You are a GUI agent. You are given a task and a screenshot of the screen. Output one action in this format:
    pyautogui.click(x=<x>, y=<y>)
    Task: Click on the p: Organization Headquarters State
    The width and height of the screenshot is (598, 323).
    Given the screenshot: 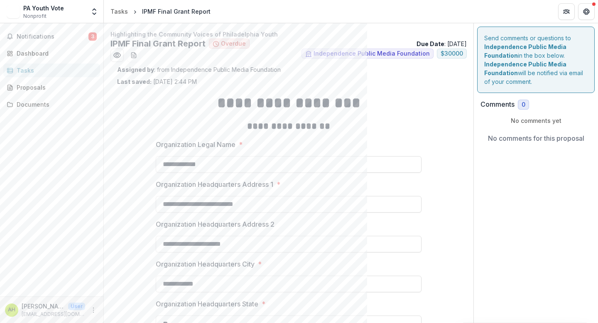 What is the action you would take?
    pyautogui.click(x=207, y=304)
    